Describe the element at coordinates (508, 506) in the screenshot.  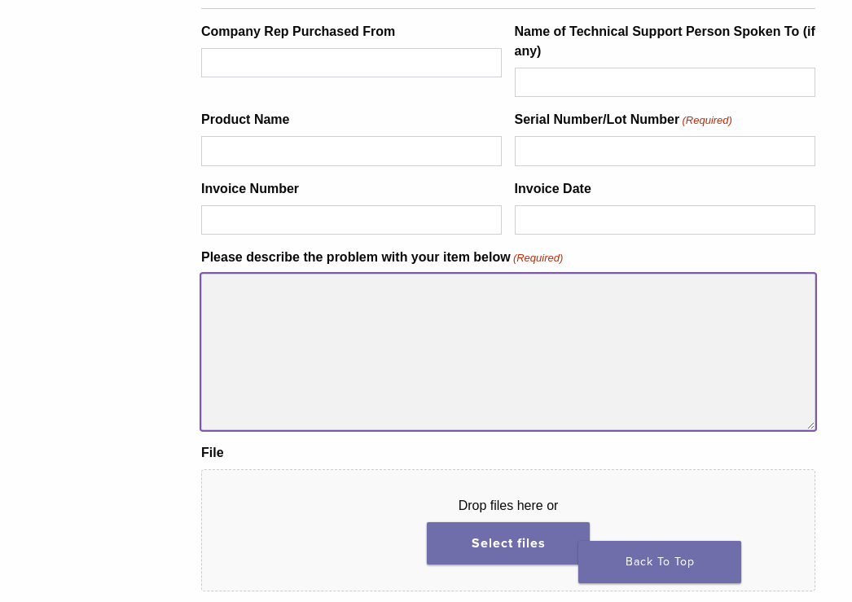
I see `span: Drop files here or` at that location.